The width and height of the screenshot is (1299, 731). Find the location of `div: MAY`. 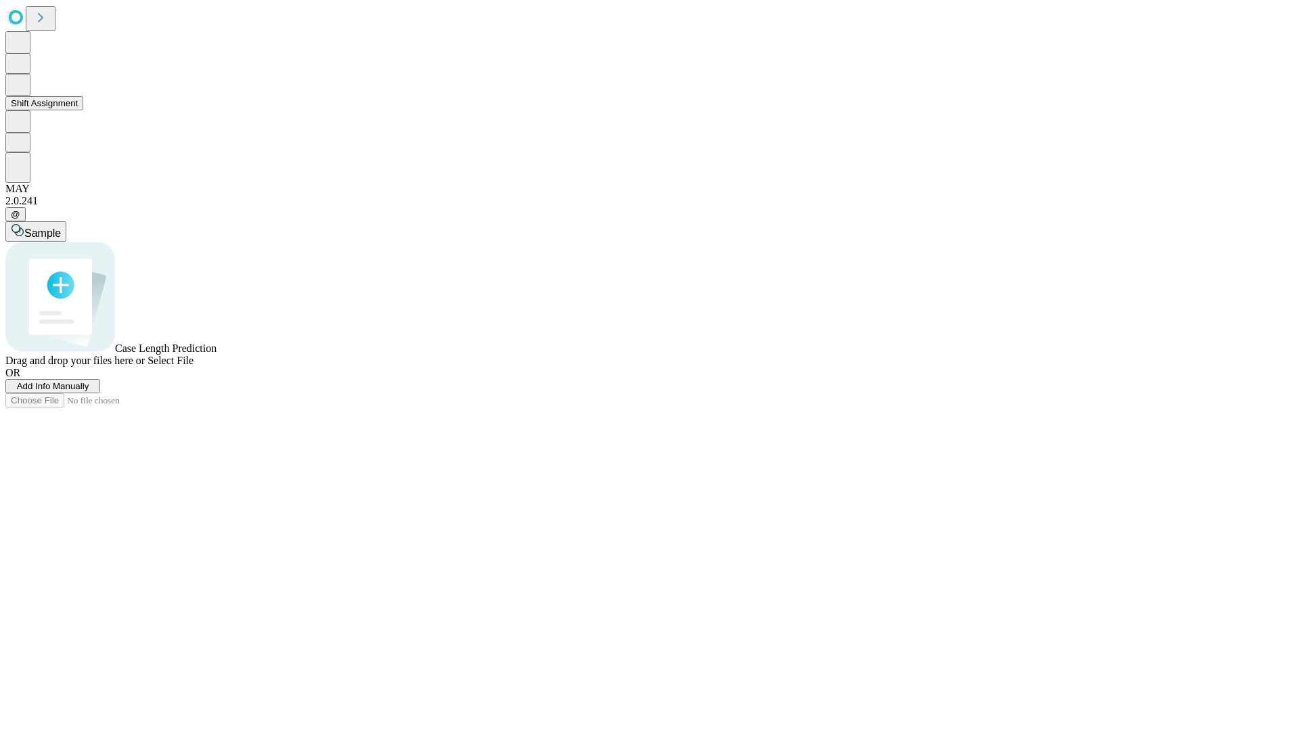

div: MAY is located at coordinates (650, 189).